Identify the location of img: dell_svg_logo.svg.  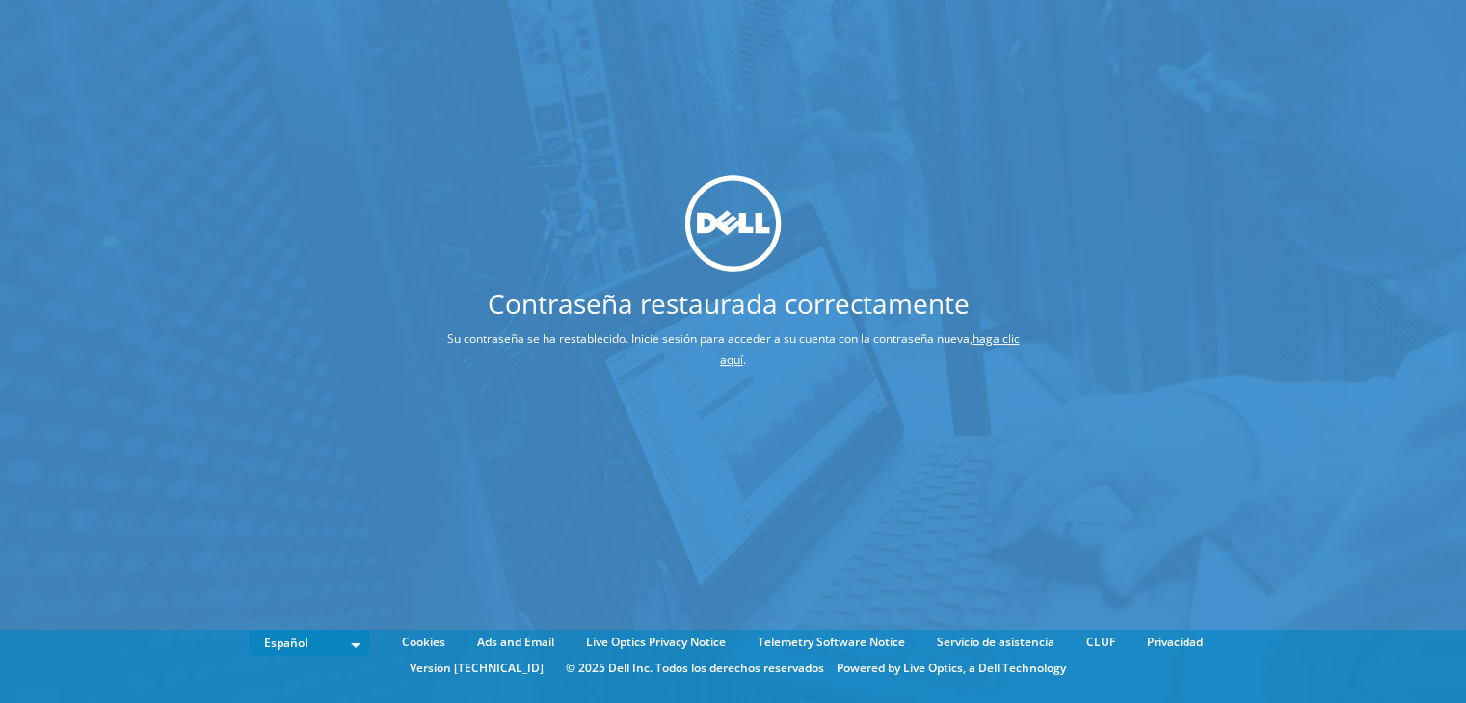
(733, 224).